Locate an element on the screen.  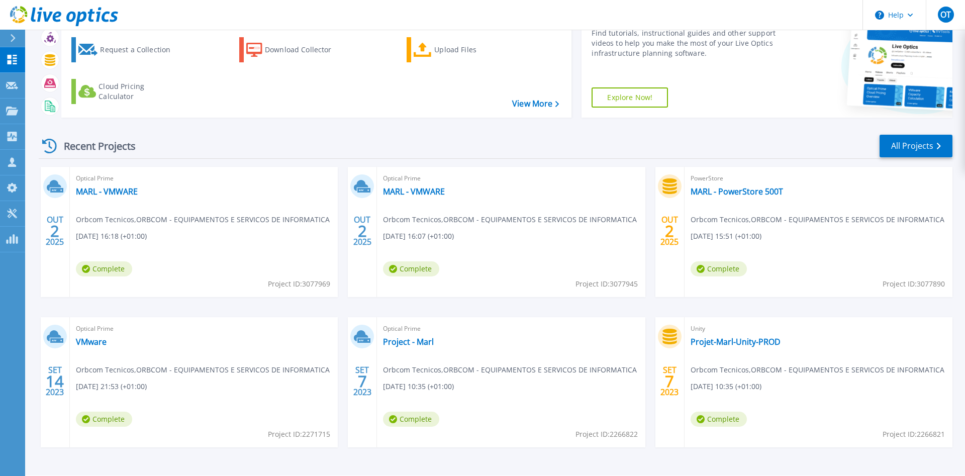
a: MARL - PowerStore 500T is located at coordinates (737, 191).